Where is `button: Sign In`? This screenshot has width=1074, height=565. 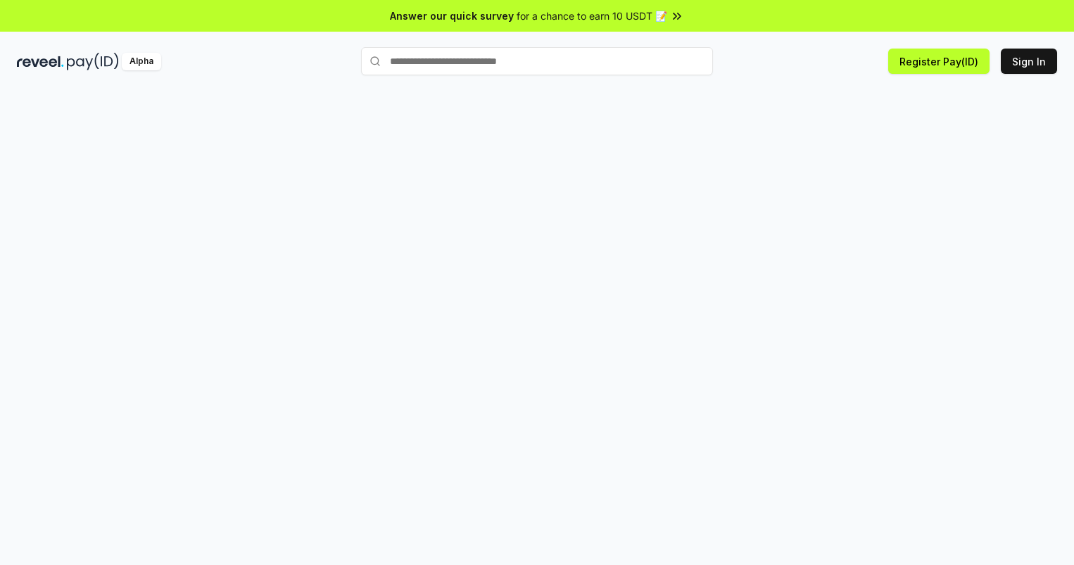
button: Sign In is located at coordinates (1029, 61).